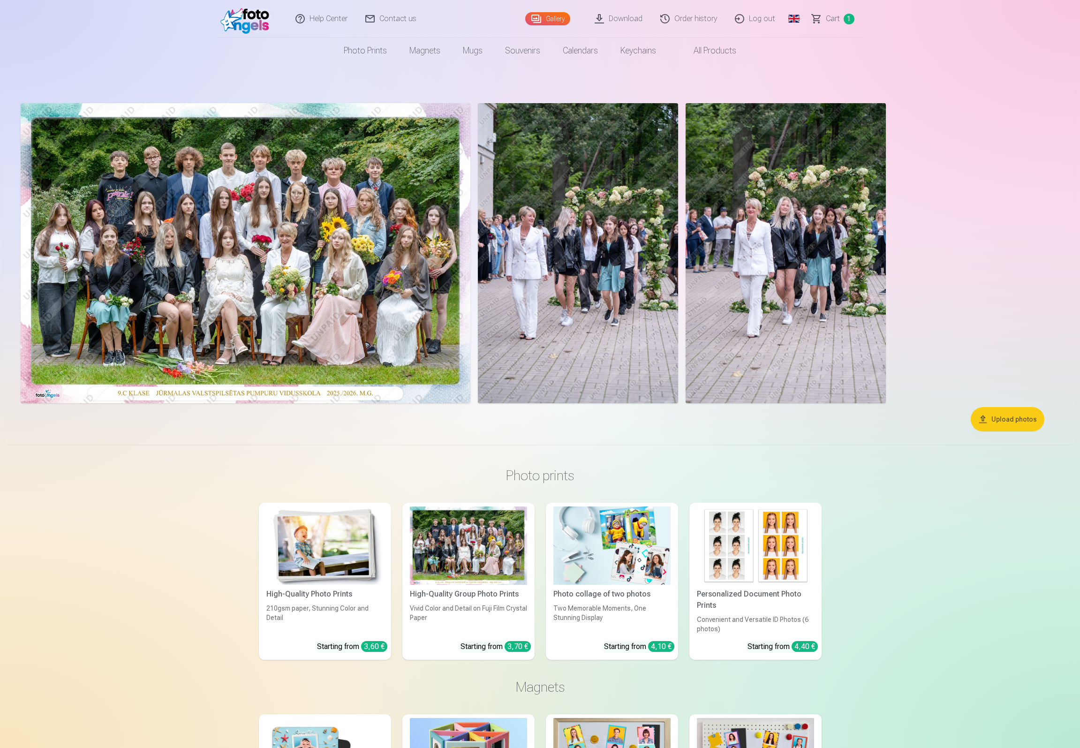  Describe the element at coordinates (612, 594) in the screenshot. I see `div: Photo collage of two photos` at that location.